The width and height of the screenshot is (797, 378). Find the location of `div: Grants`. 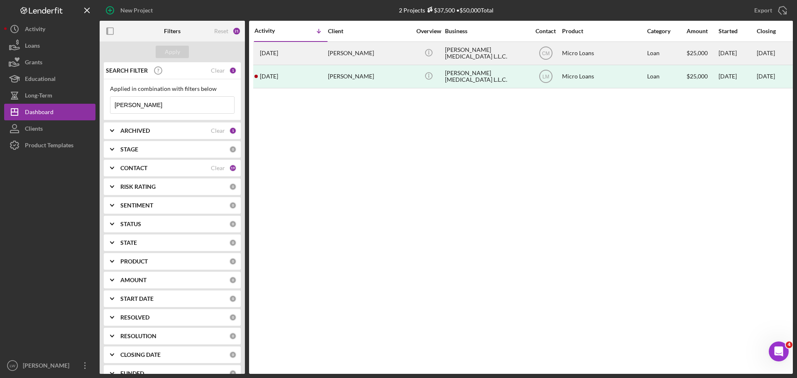

div: Grants is located at coordinates (34, 63).